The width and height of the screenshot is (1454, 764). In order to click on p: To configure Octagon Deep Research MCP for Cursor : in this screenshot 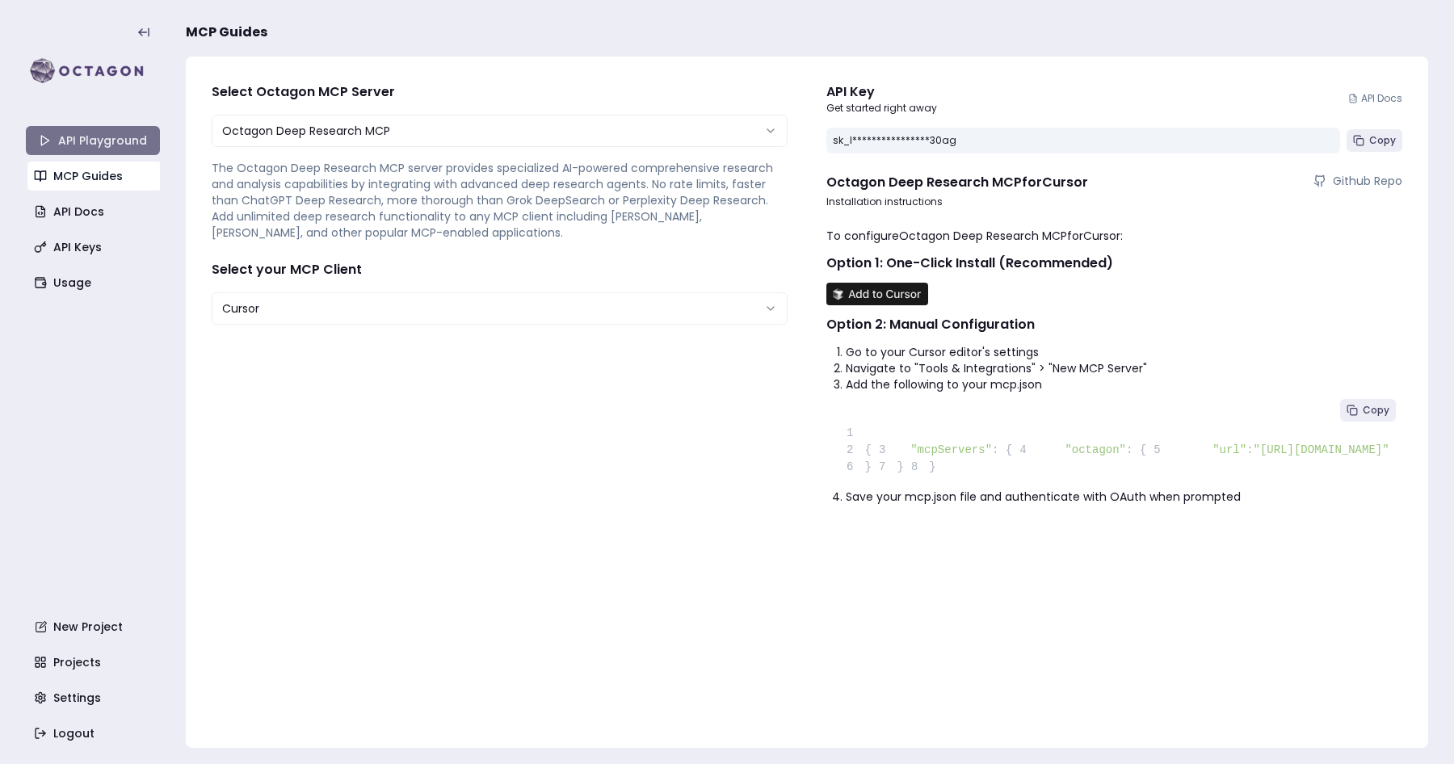, I will do `click(1114, 236)`.